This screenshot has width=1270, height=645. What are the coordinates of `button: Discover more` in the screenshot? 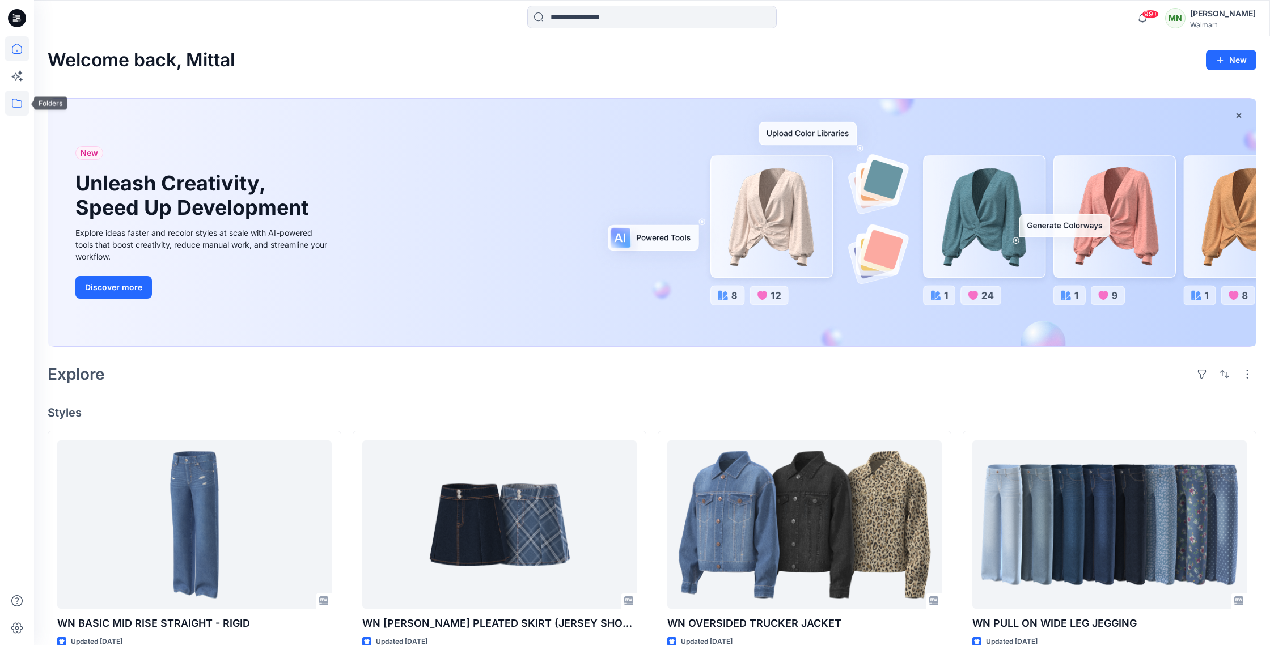 It's located at (113, 287).